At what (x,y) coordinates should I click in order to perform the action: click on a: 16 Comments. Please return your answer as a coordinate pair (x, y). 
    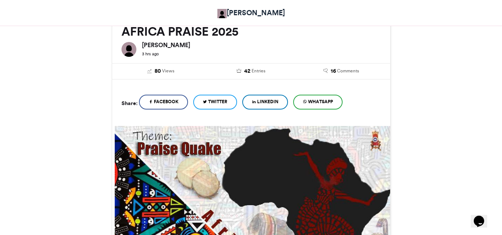
    Looking at the image, I should click on (341, 71).